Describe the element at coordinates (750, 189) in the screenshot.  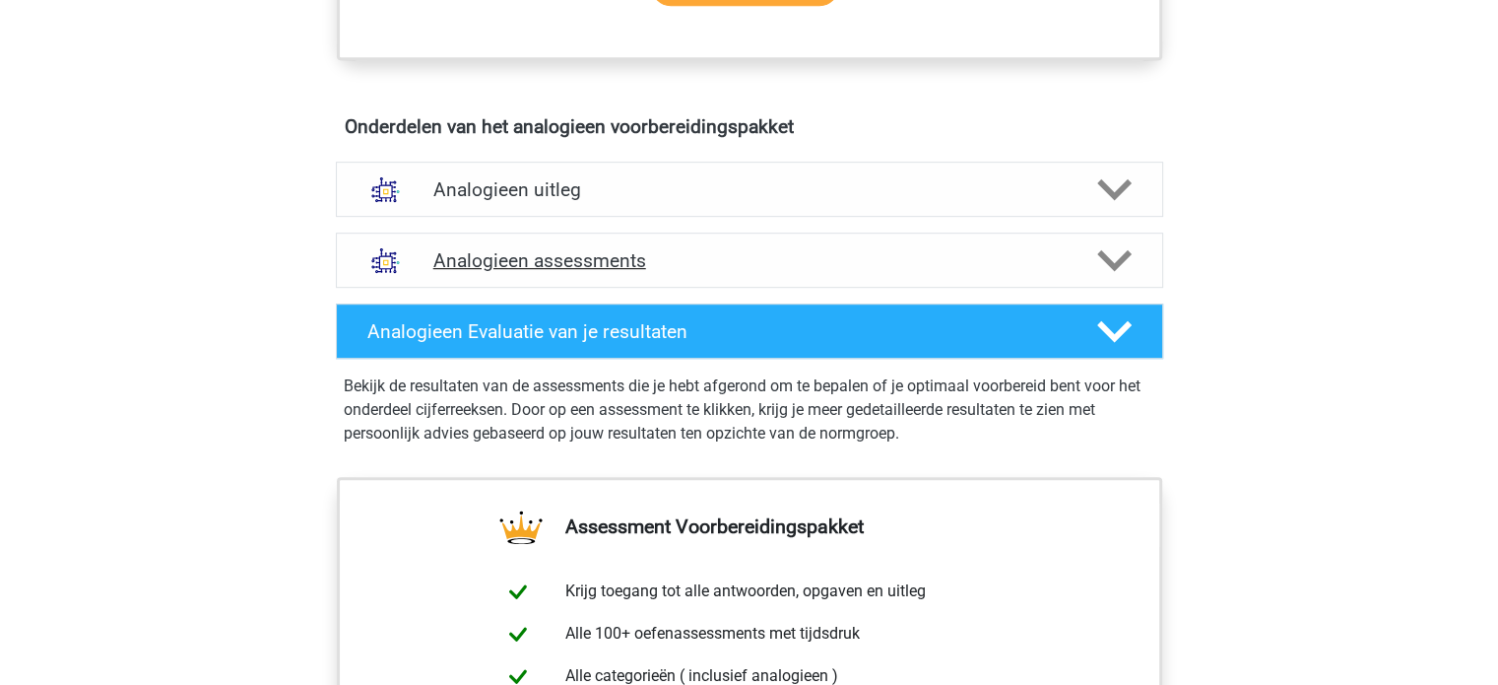
I see `h4: Analogieen uitleg` at that location.